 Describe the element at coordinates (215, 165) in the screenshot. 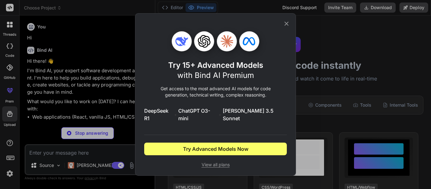

I see `span: View all plans` at that location.